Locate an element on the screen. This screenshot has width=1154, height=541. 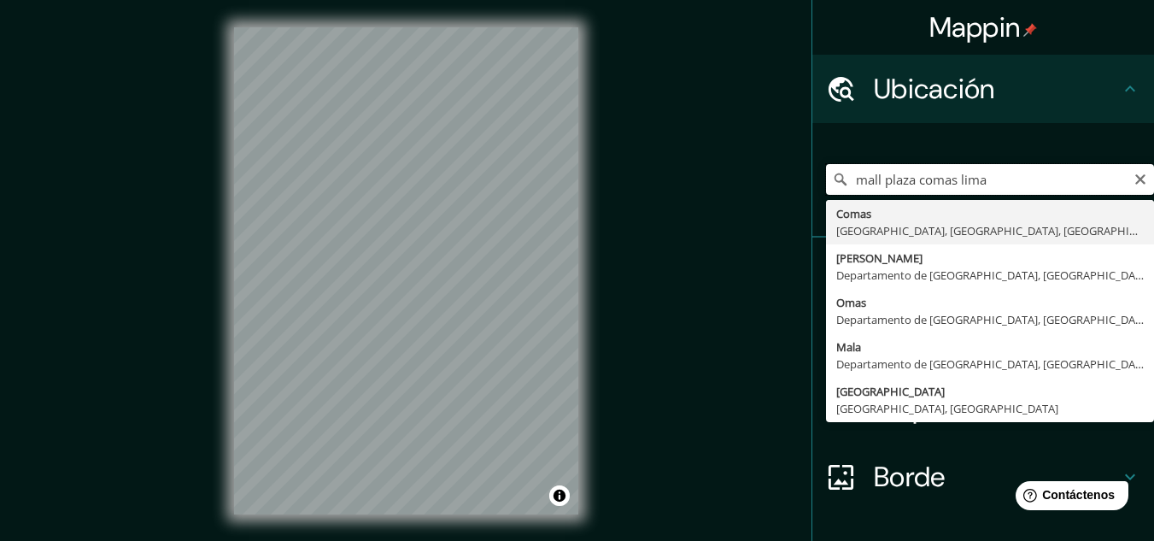
div: Ubicación is located at coordinates (984, 89).